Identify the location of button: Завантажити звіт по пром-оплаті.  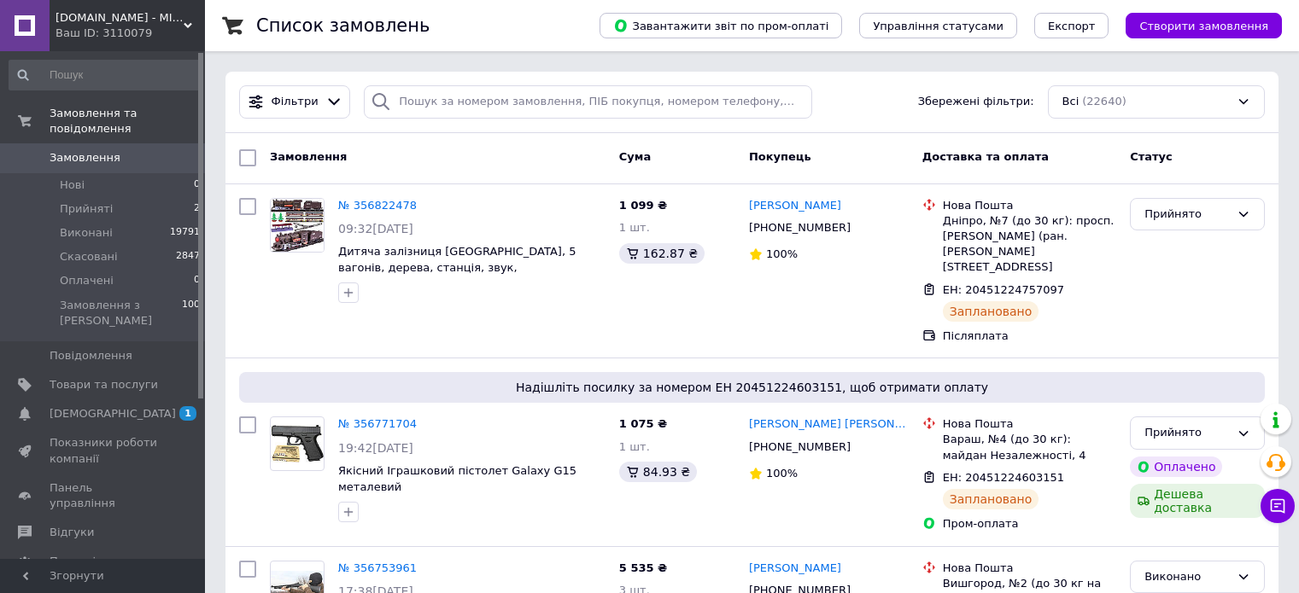
(721, 26).